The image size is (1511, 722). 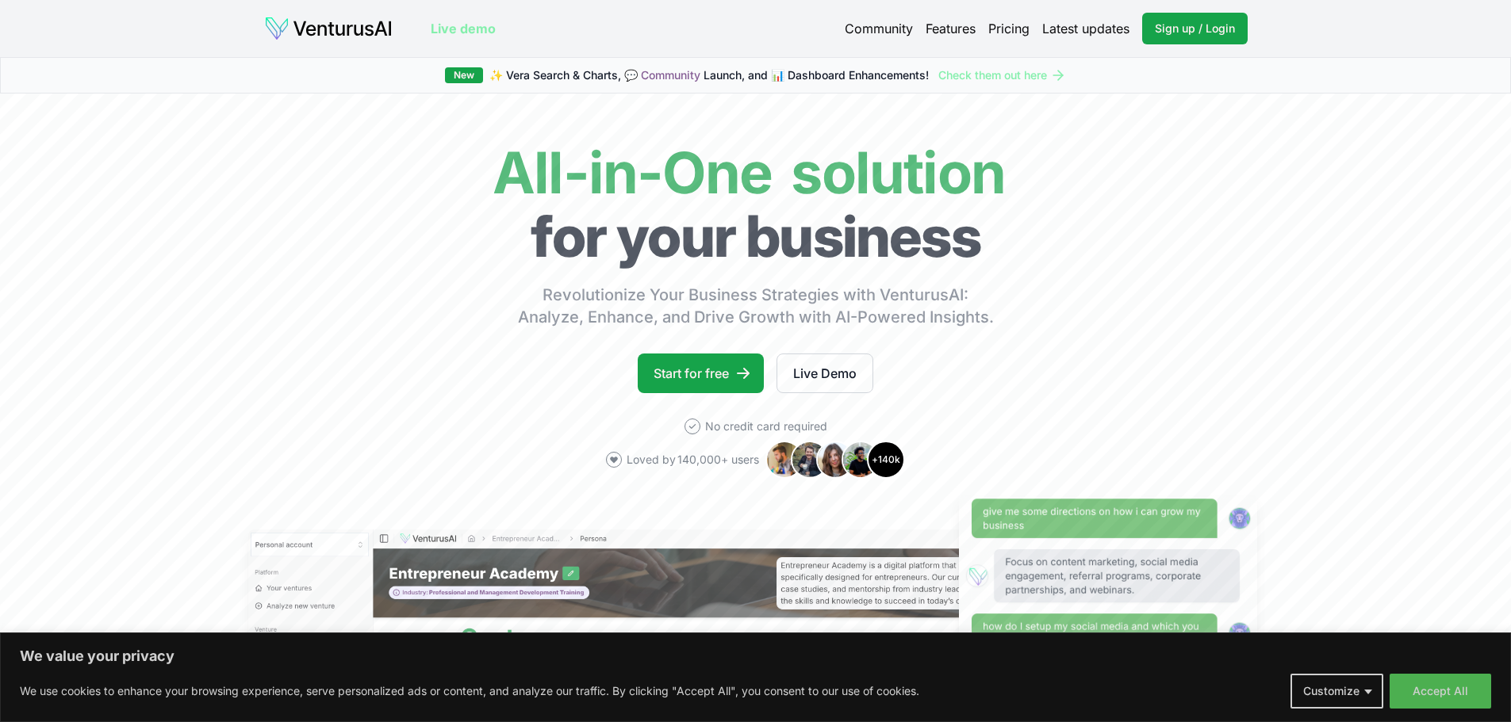 I want to click on a: Live Demo, so click(x=825, y=373).